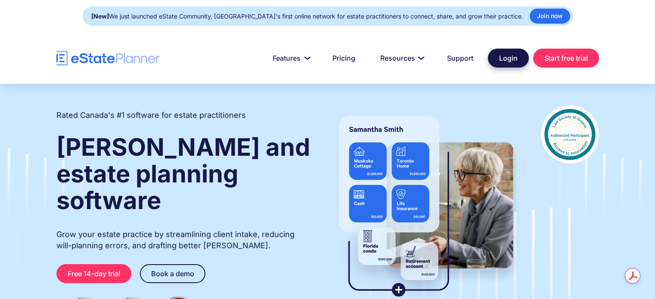 Image resolution: width=655 pixels, height=299 pixels. What do you see at coordinates (290, 58) in the screenshot?
I see `a: Features` at bounding box center [290, 58].